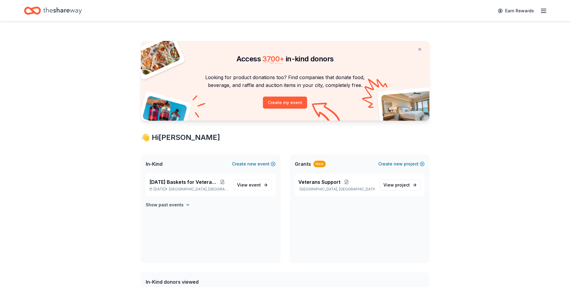 This screenshot has height=287, width=570. Describe the element at coordinates (400, 185) in the screenshot. I see `a: View project` at that location.